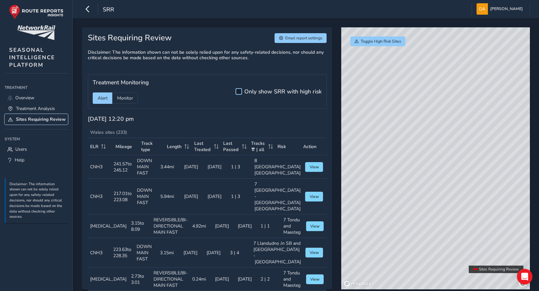 Image resolution: width=539 pixels, height=291 pixels. What do you see at coordinates (124, 146) in the screenshot?
I see `span: Mileage` at bounding box center [124, 146].